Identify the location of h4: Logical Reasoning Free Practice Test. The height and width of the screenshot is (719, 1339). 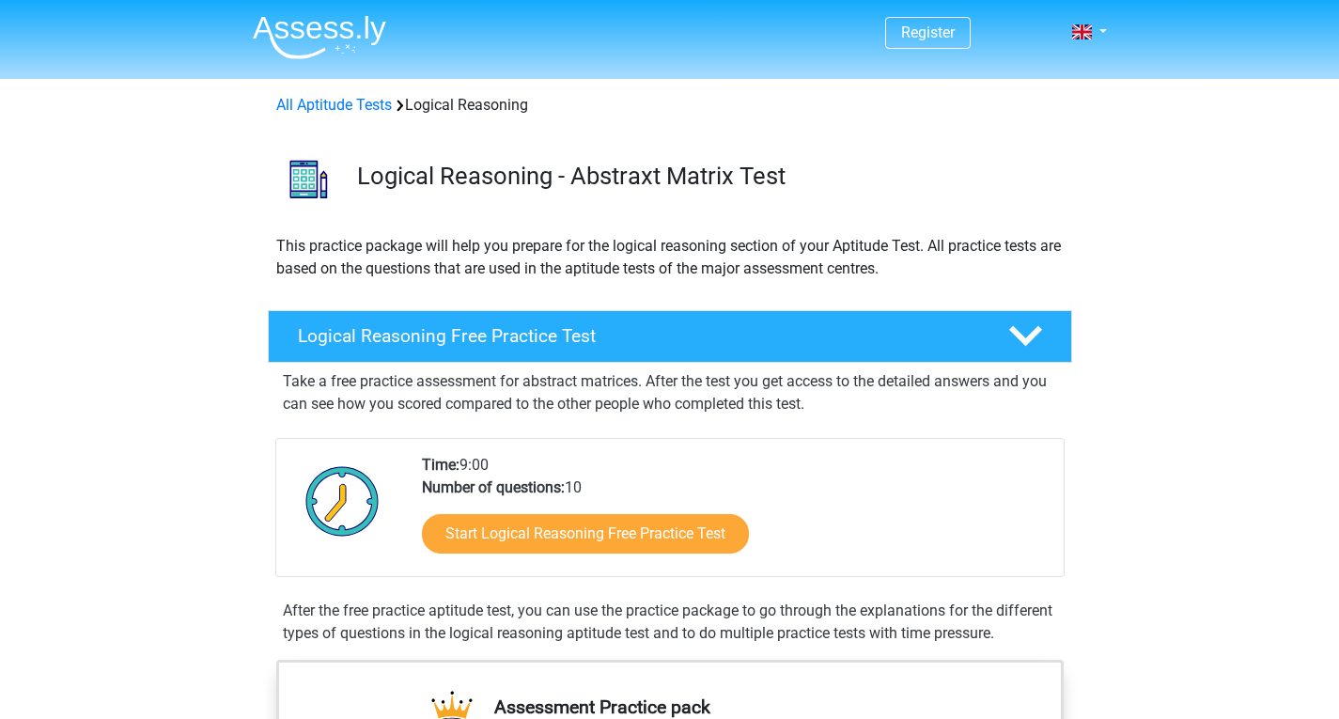
(638, 335).